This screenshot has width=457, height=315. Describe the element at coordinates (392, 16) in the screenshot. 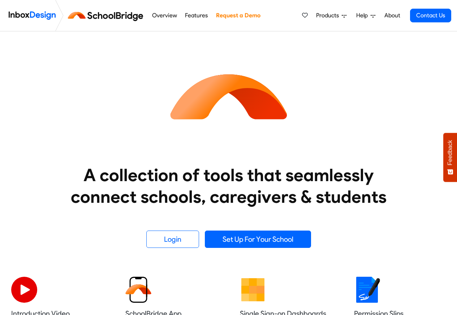

I see `a: About` at that location.